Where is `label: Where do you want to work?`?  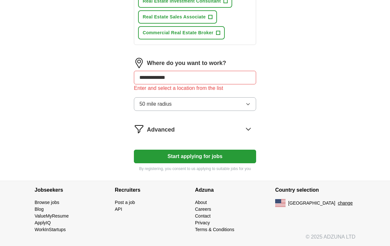
label: Where do you want to work? is located at coordinates (186, 63).